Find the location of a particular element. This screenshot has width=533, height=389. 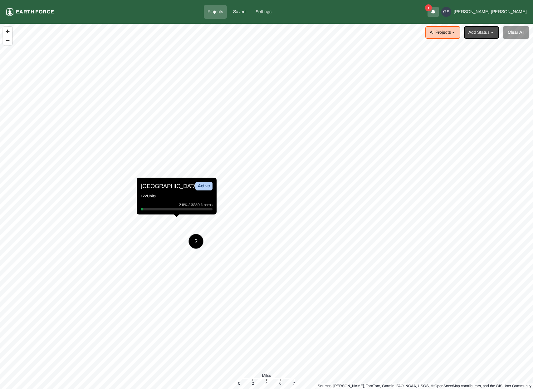

span: Miles is located at coordinates (266, 375).